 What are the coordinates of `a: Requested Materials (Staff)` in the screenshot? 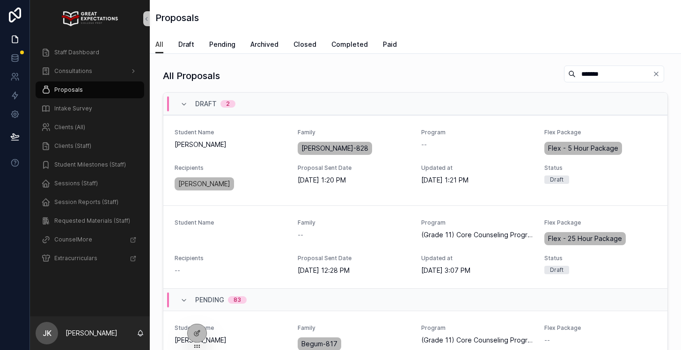 It's located at (90, 221).